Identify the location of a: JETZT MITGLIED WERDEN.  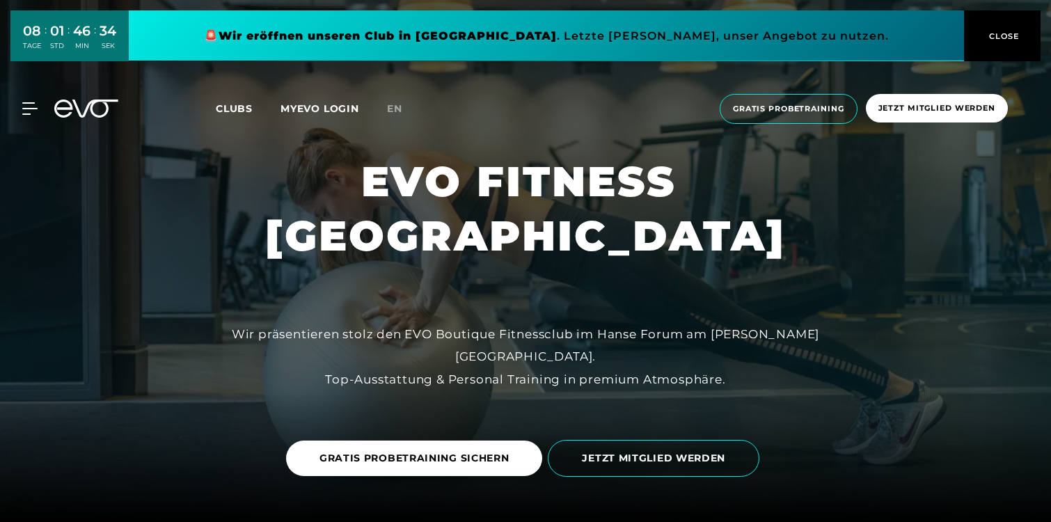
(656, 458).